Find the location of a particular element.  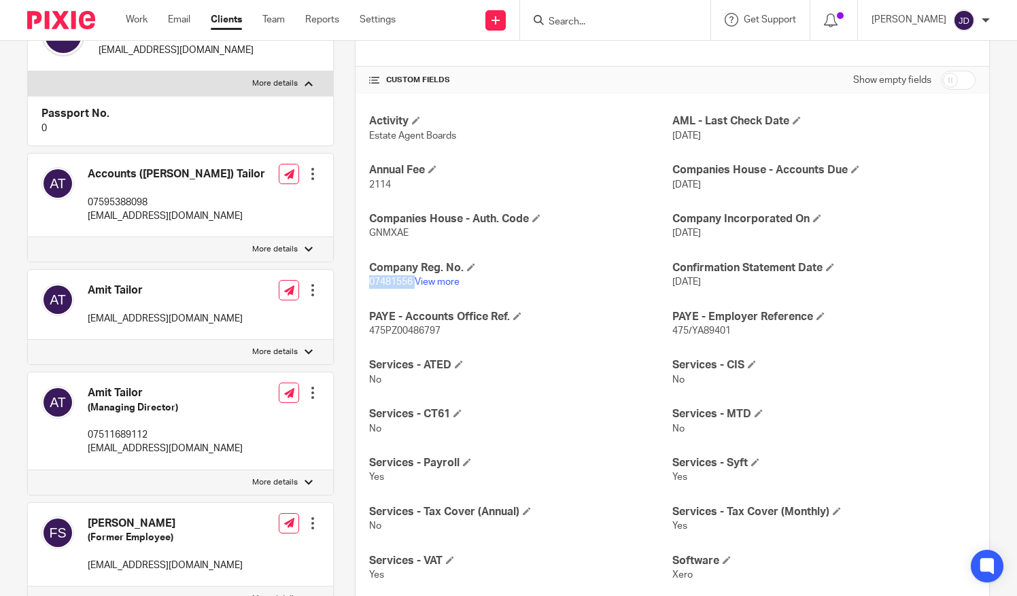

h4: PAYE - Accounts Office Ref. is located at coordinates (521, 317).